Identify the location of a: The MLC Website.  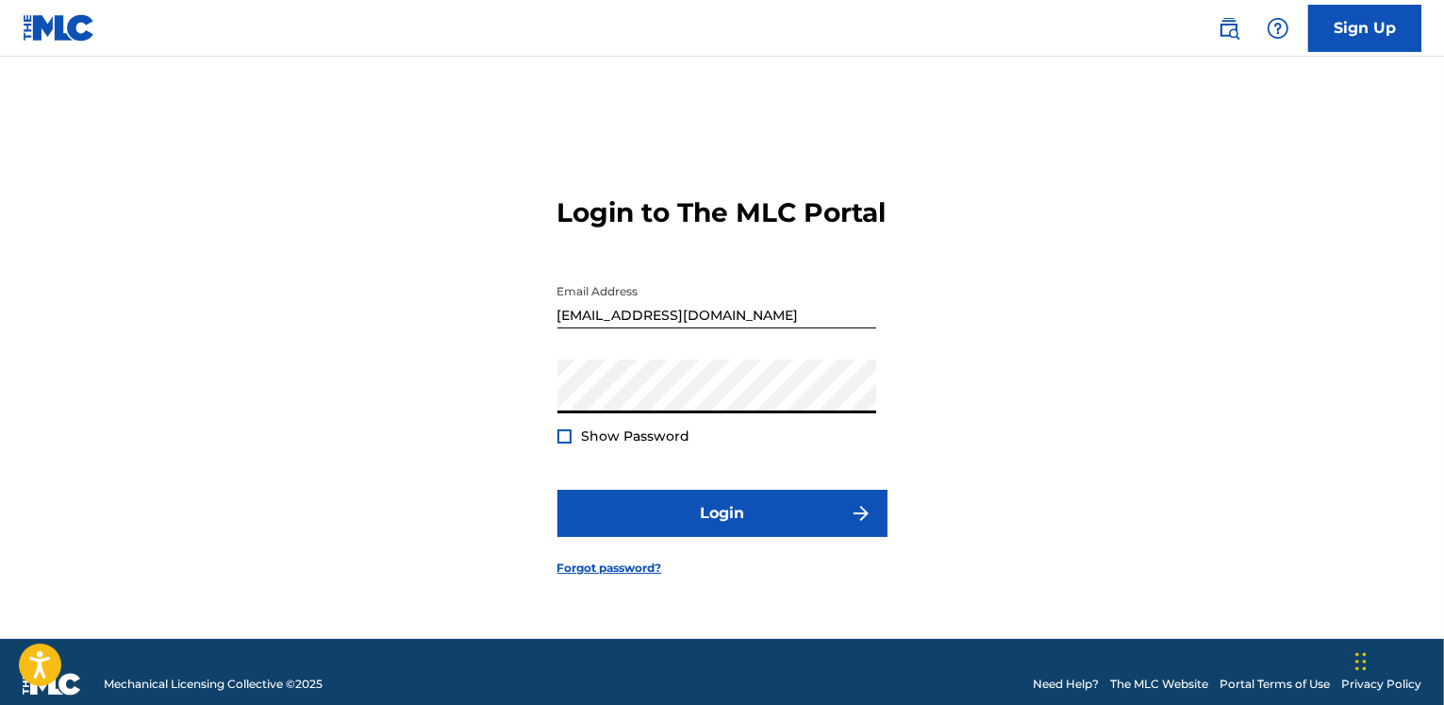
(1159, 684).